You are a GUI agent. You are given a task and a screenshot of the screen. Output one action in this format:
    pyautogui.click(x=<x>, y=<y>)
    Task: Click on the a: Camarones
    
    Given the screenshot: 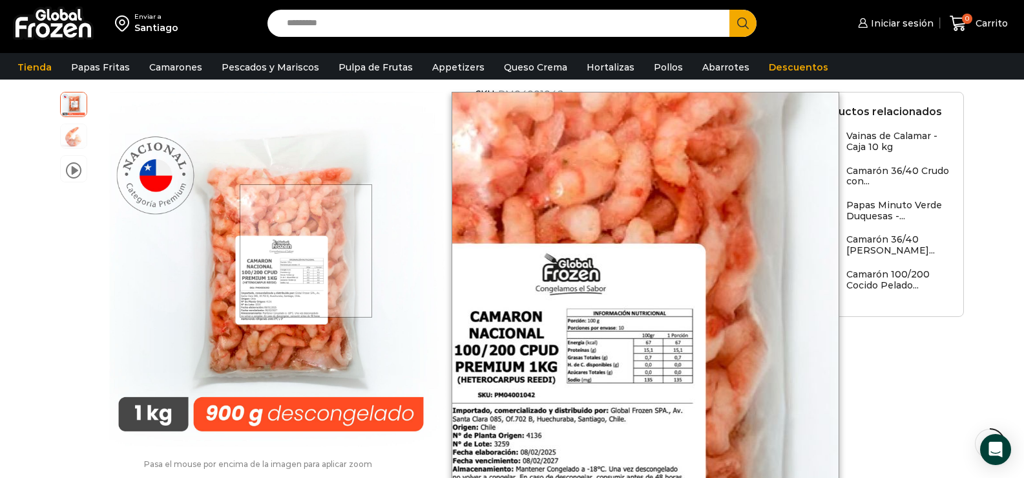 What is the action you would take?
    pyautogui.click(x=176, y=67)
    